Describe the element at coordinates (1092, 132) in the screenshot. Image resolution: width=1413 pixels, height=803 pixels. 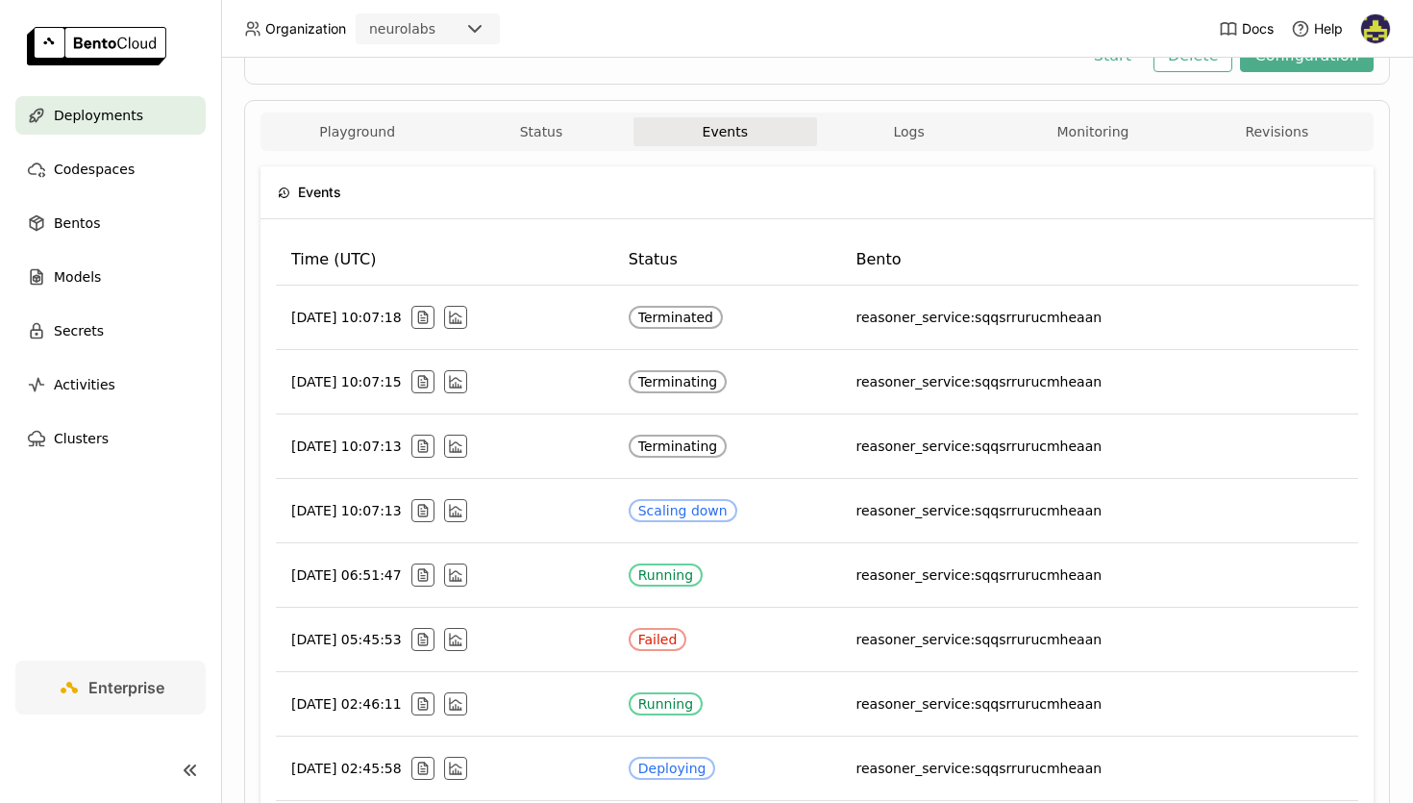
I see `button: Monitoring` at that location.